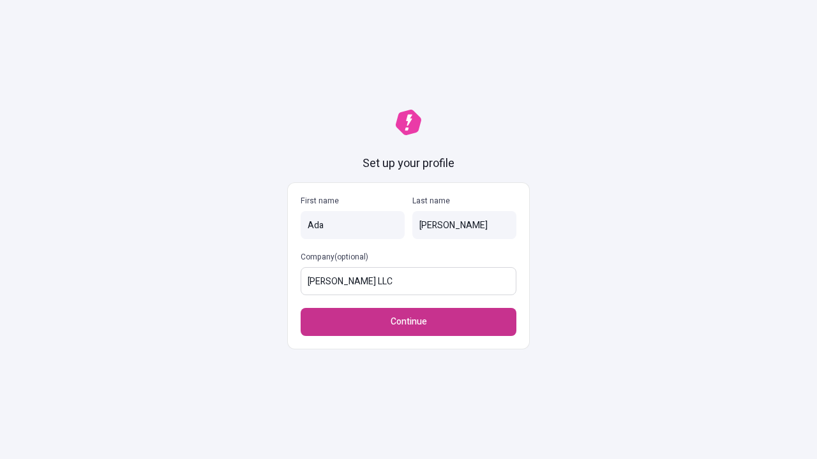 The width and height of the screenshot is (817, 459). Describe the element at coordinates (408, 322) in the screenshot. I see `span: Continue` at that location.